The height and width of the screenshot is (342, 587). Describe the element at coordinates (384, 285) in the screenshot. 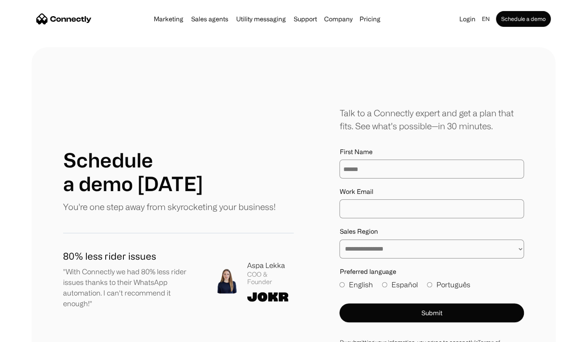

I see `input: Español` at that location.